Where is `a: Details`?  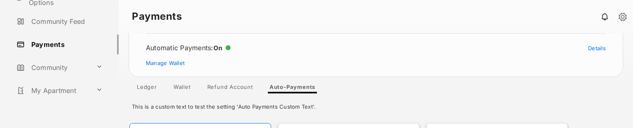
a: Details is located at coordinates (597, 48).